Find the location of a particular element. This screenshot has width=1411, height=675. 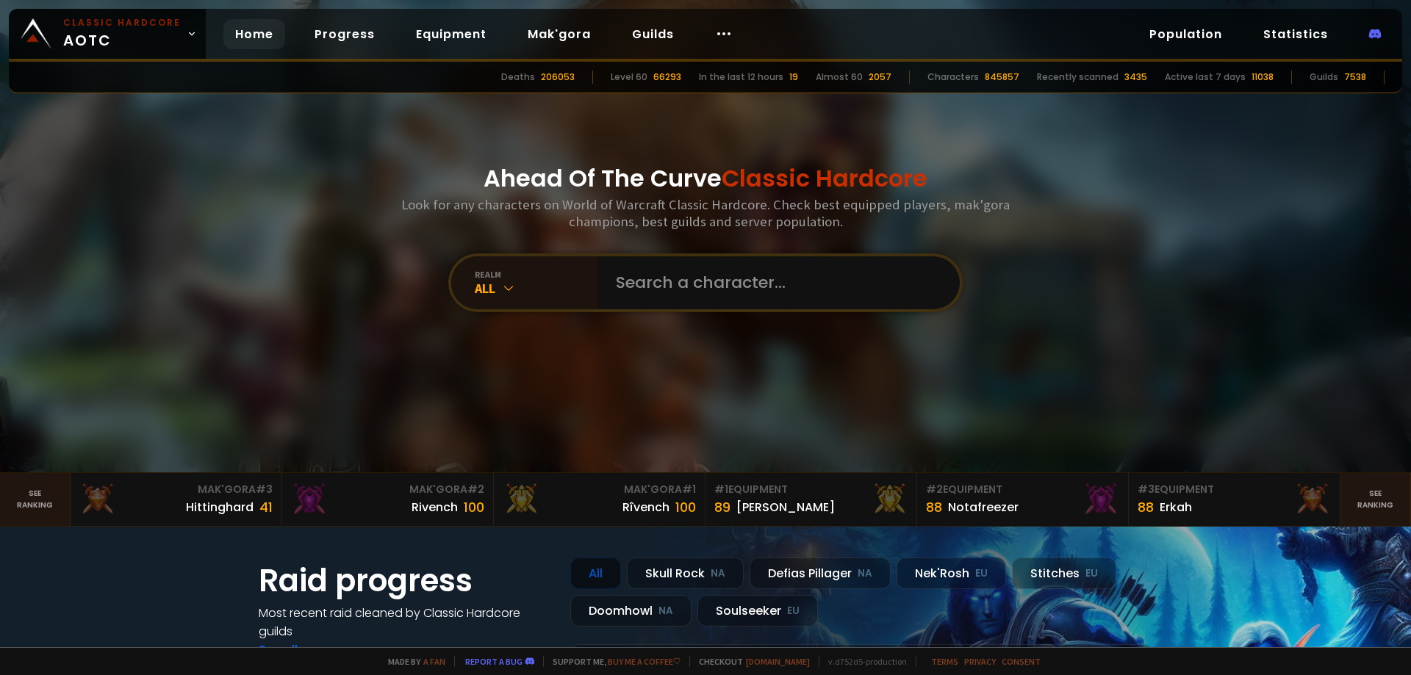

div: Almost 60 is located at coordinates (839, 77).